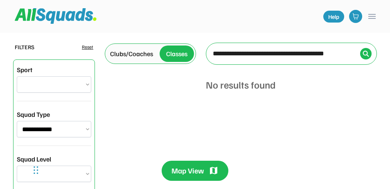 The image size is (390, 189). I want to click on div: Clubs/Coaches, so click(131, 54).